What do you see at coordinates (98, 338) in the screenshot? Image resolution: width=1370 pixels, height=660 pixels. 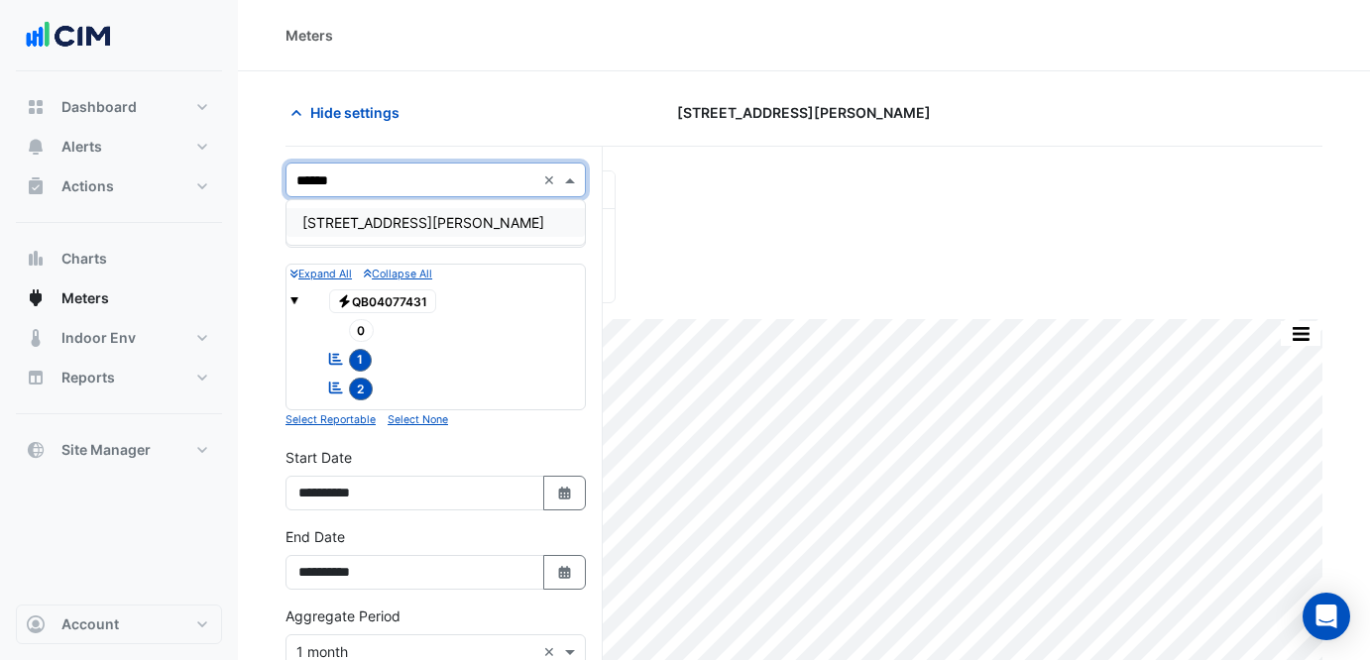 I see `span: Indoor Env` at bounding box center [98, 338].